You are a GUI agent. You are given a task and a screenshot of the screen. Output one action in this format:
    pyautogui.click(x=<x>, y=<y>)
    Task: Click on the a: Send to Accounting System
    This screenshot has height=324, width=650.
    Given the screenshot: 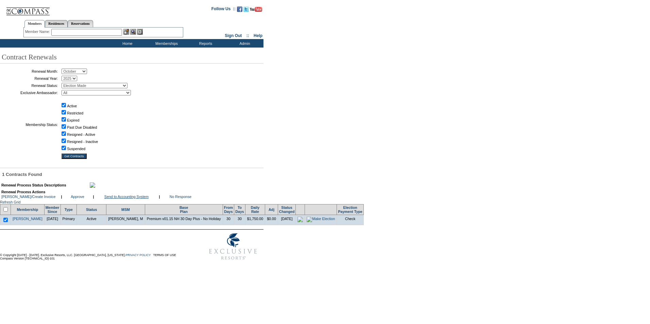 What is the action you would take?
    pyautogui.click(x=126, y=197)
    